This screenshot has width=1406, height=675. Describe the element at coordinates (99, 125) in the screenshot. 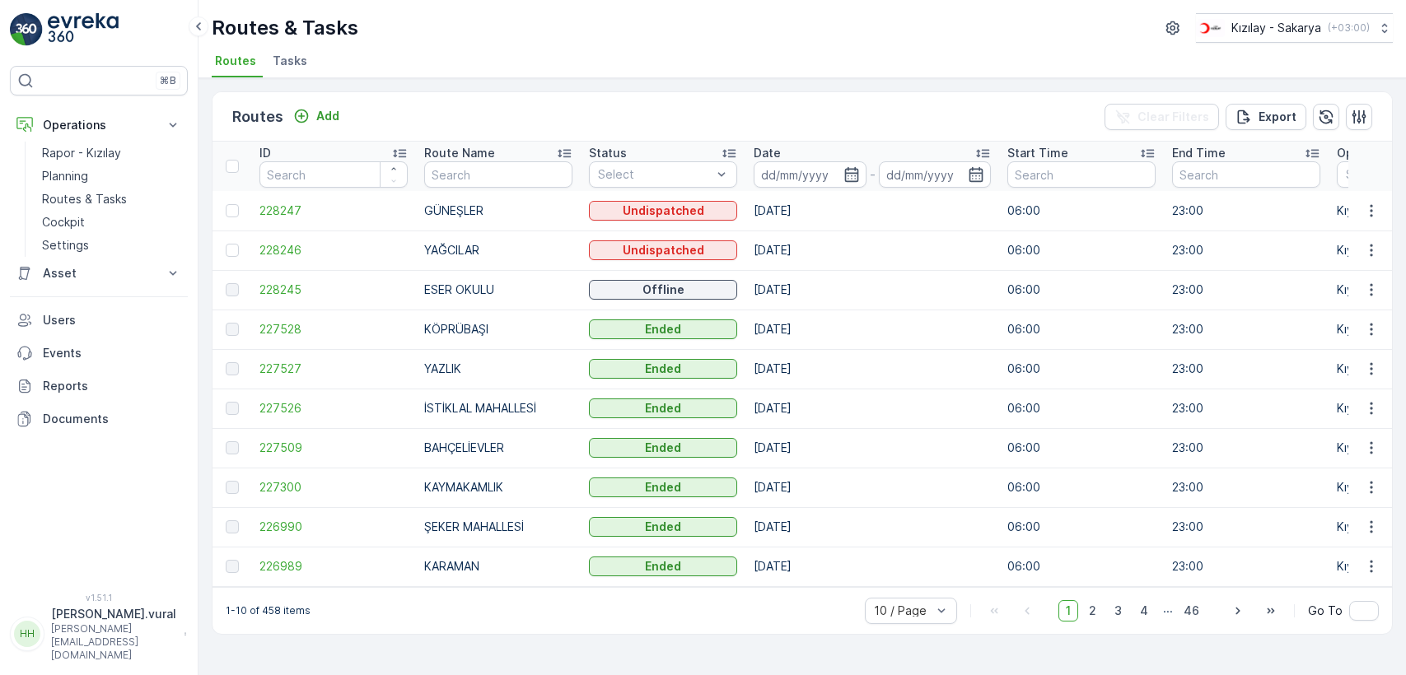

I see `button: Operations` at that location.